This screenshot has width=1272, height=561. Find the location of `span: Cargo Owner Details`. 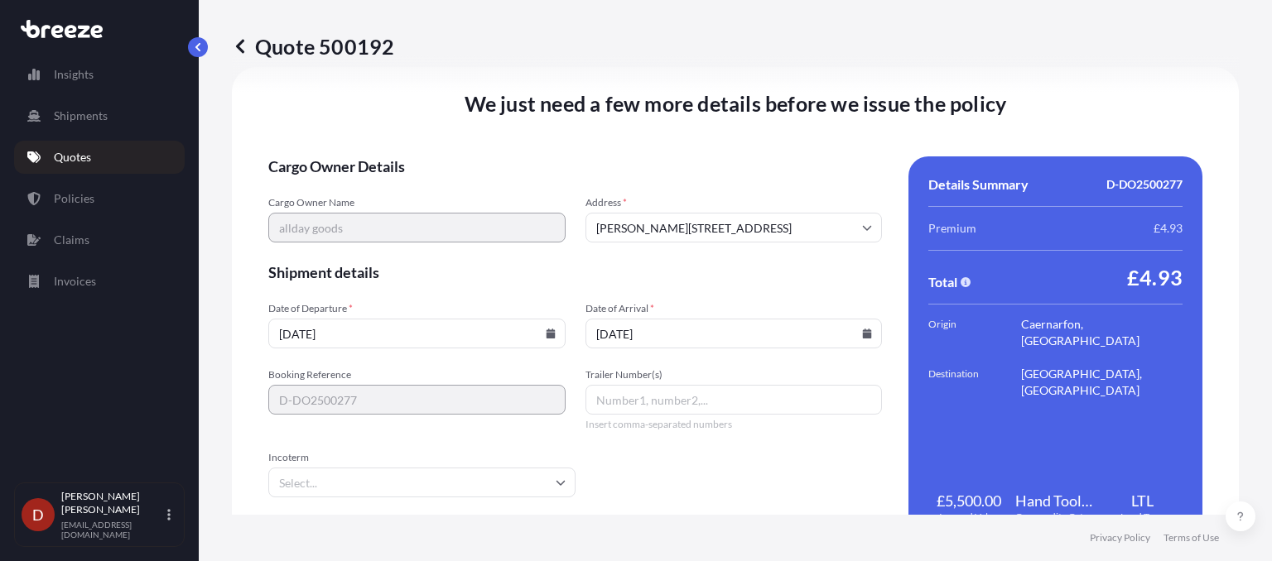

span: Cargo Owner Details is located at coordinates (575, 166).